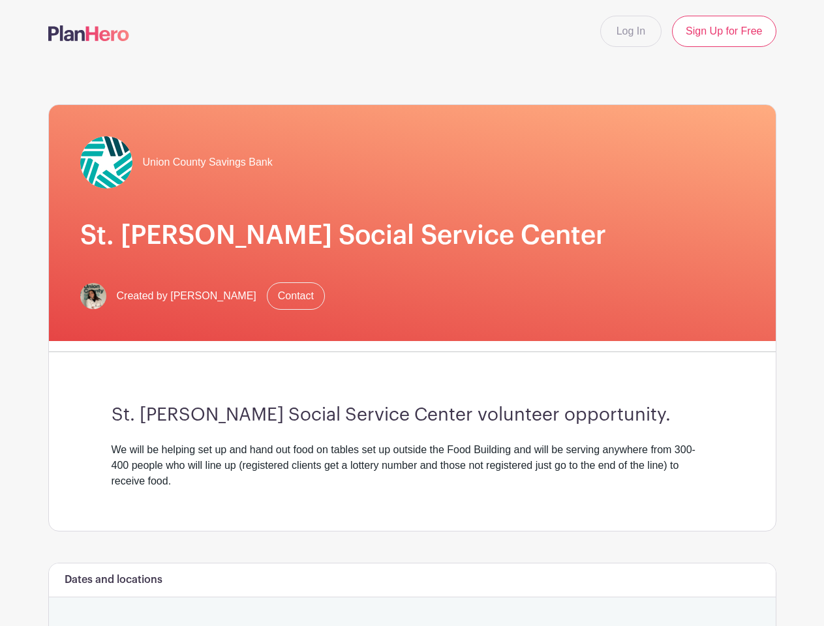  Describe the element at coordinates (631, 31) in the screenshot. I see `a: Log In` at that location.